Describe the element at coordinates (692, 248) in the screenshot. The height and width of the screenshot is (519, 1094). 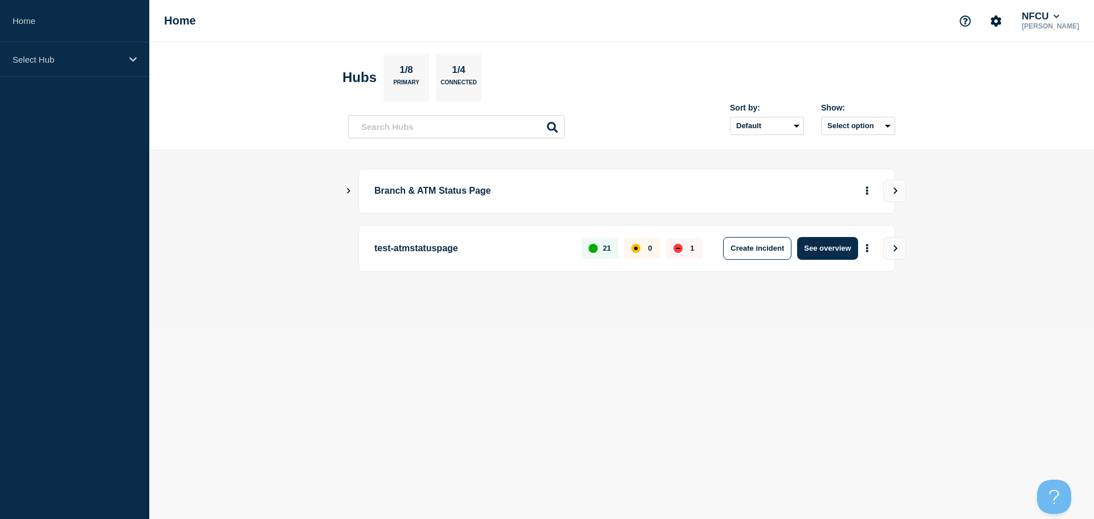
I see `p: 1` at that location.